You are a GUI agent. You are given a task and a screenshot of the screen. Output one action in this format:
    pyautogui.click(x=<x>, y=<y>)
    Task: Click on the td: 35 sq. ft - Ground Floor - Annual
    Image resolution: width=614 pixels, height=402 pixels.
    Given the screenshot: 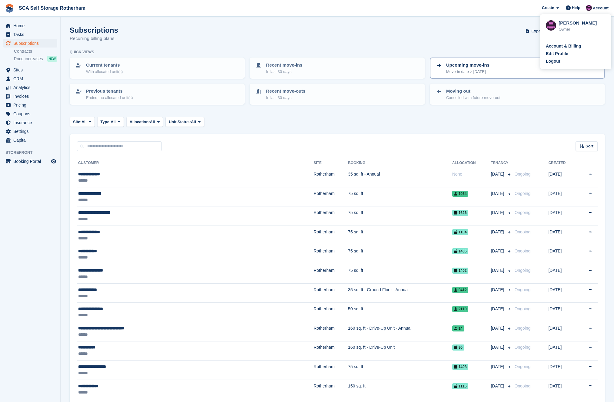 What is the action you would take?
    pyautogui.click(x=400, y=293)
    